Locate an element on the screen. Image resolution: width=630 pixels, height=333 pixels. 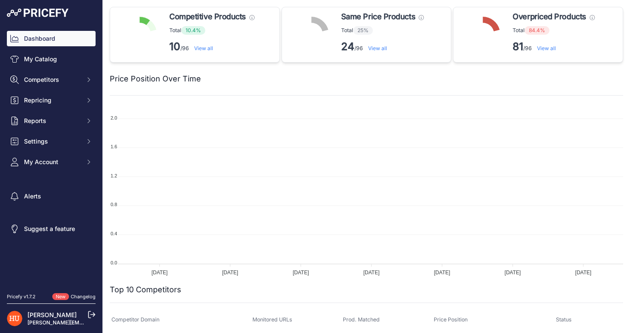
span: Price Position is located at coordinates (451, 319).